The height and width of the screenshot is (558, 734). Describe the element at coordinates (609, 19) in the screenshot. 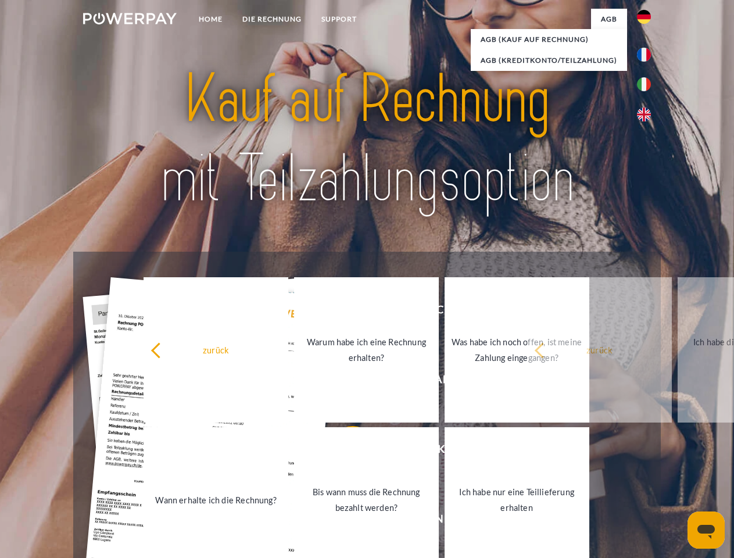

I see `a: agb` at that location.